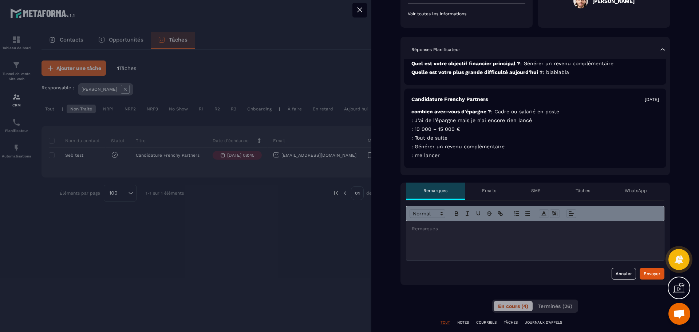 The image size is (699, 332). I want to click on div: Envoyer, so click(652, 274).